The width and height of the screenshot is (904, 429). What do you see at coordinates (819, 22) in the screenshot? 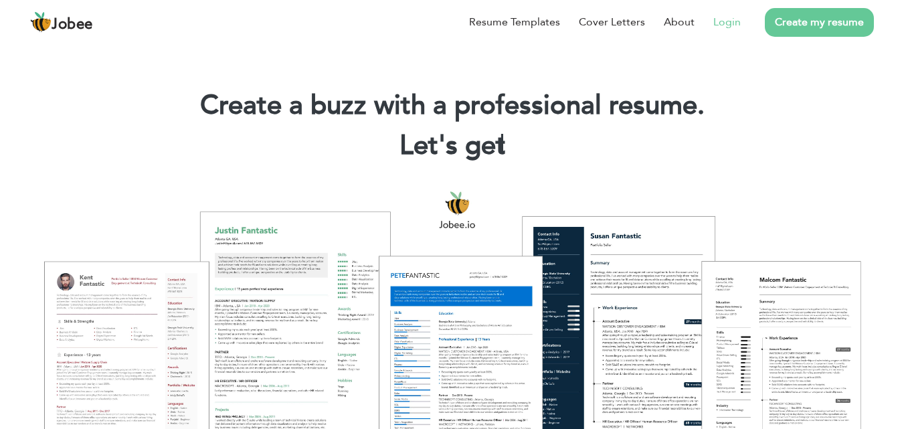
I see `a: Create my resume` at bounding box center [819, 22].